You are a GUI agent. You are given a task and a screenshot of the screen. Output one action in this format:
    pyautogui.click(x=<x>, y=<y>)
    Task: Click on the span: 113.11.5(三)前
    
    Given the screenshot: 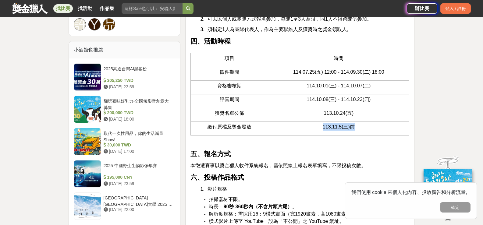 What is the action you would take?
    pyautogui.click(x=338, y=127)
    